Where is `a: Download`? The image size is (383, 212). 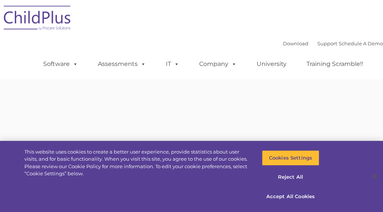 a: Download is located at coordinates (295, 43).